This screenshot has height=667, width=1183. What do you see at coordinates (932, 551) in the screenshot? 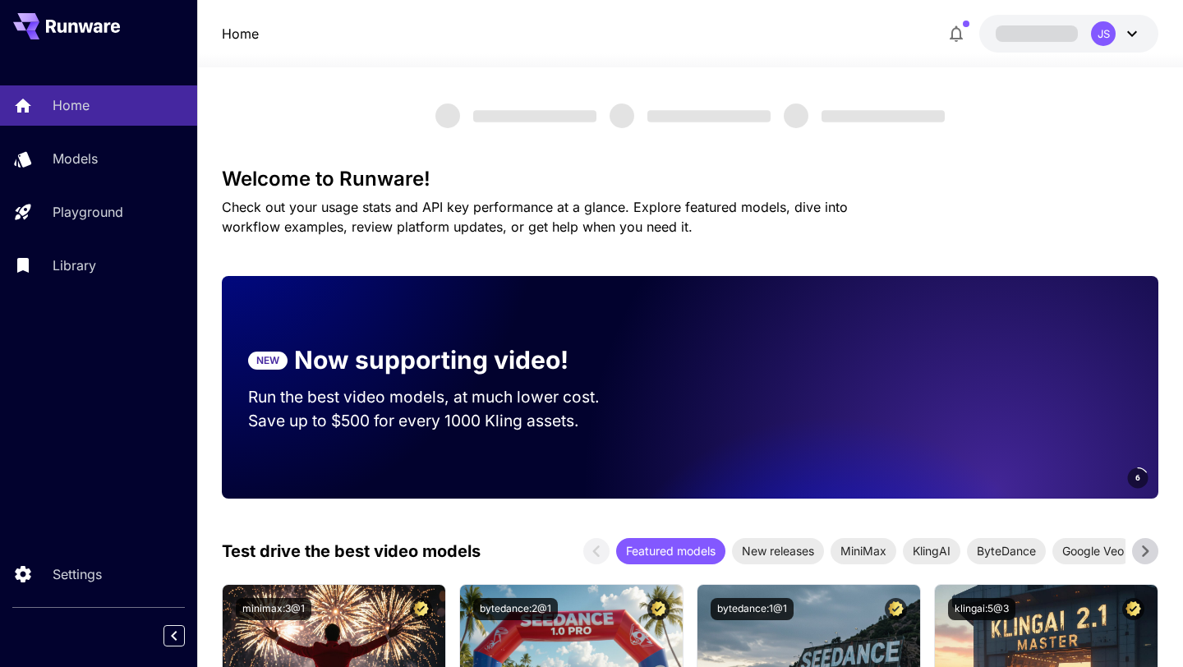
I see `span: KlingAI` at bounding box center [932, 551].